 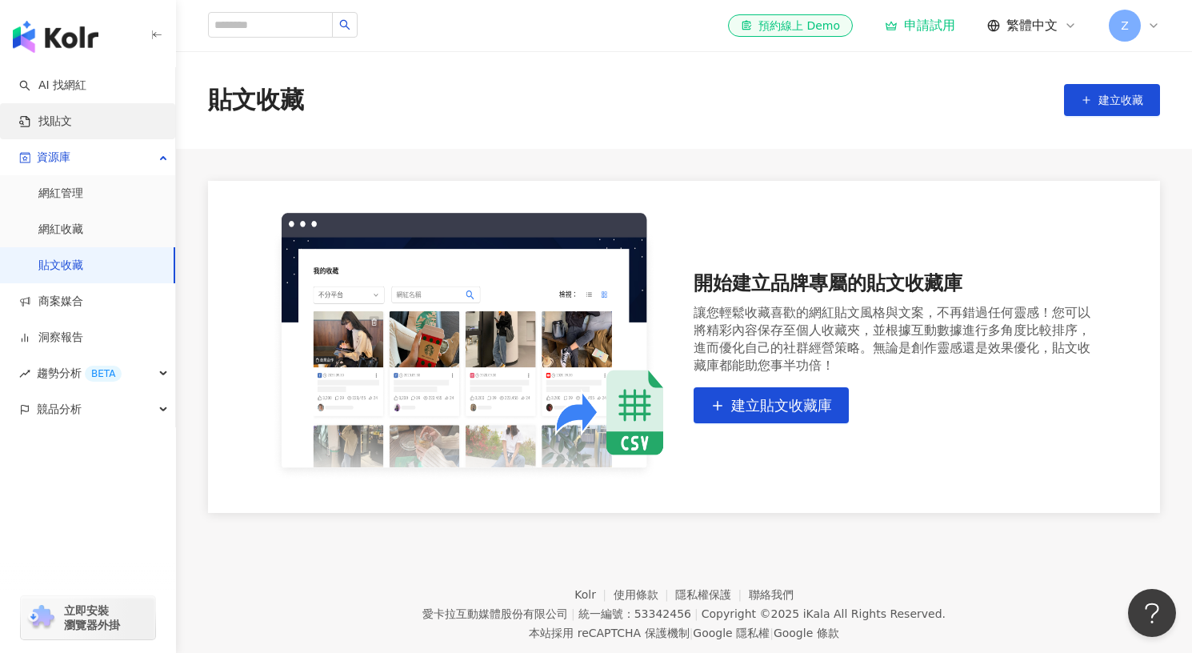 What do you see at coordinates (51, 338) in the screenshot?
I see `a: 洞察報告` at bounding box center [51, 338].